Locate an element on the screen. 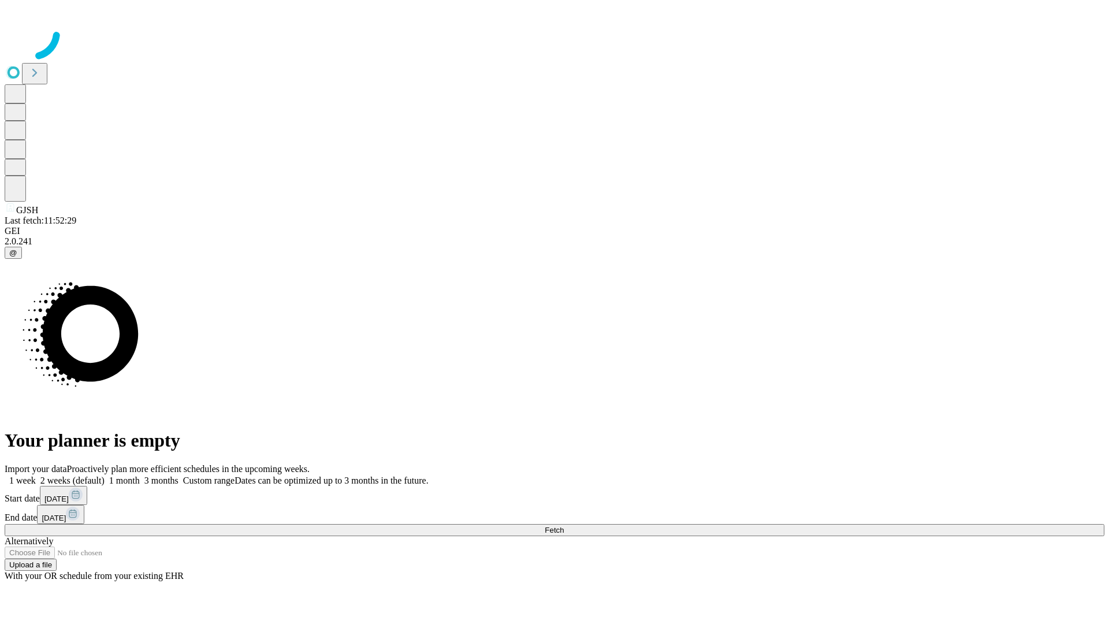  span: 3 months is located at coordinates (161, 480).